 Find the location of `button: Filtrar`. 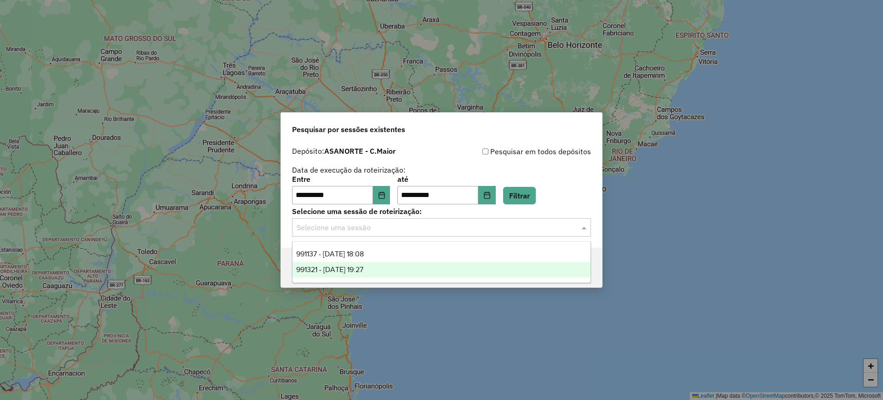

button: Filtrar is located at coordinates (519, 195).